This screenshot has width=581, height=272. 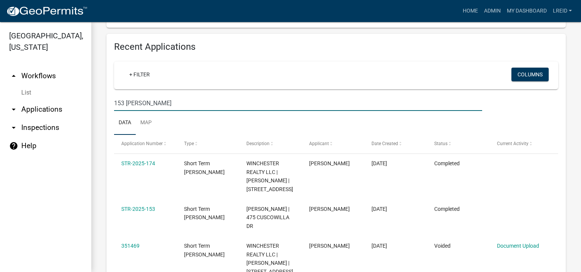 I want to click on span: 02/13/2025, so click(x=379, y=209).